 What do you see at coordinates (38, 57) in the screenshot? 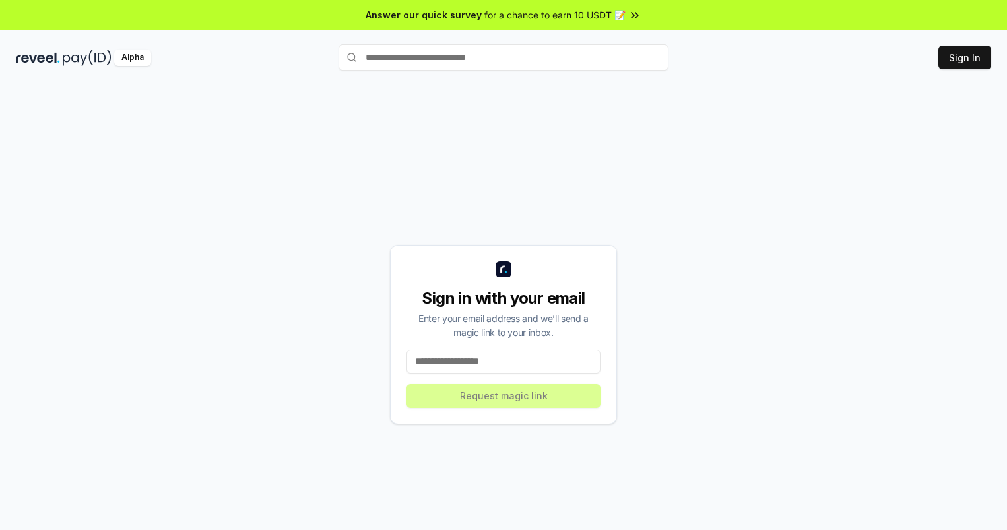
I see `img: reveel_dark` at bounding box center [38, 57].